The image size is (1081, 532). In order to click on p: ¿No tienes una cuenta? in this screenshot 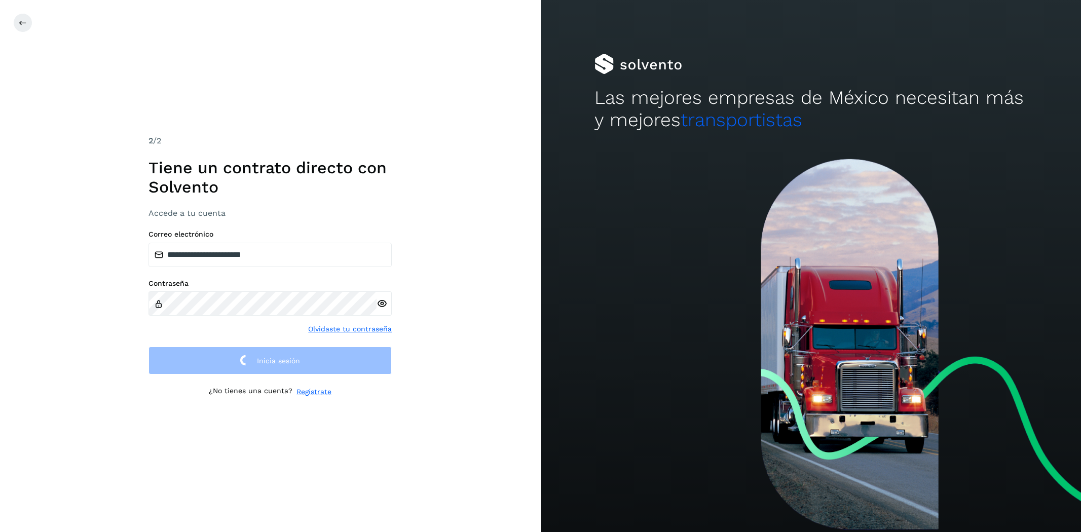, I will do `click(250, 392)`.